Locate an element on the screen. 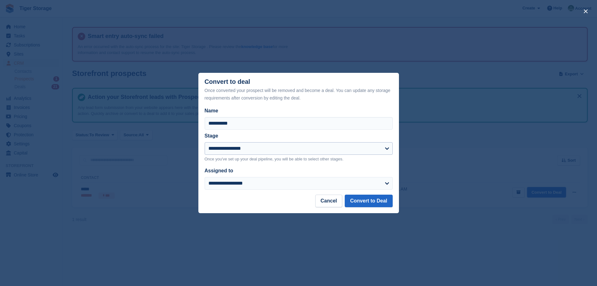 This screenshot has height=286, width=597. label: Name is located at coordinates (299, 111).